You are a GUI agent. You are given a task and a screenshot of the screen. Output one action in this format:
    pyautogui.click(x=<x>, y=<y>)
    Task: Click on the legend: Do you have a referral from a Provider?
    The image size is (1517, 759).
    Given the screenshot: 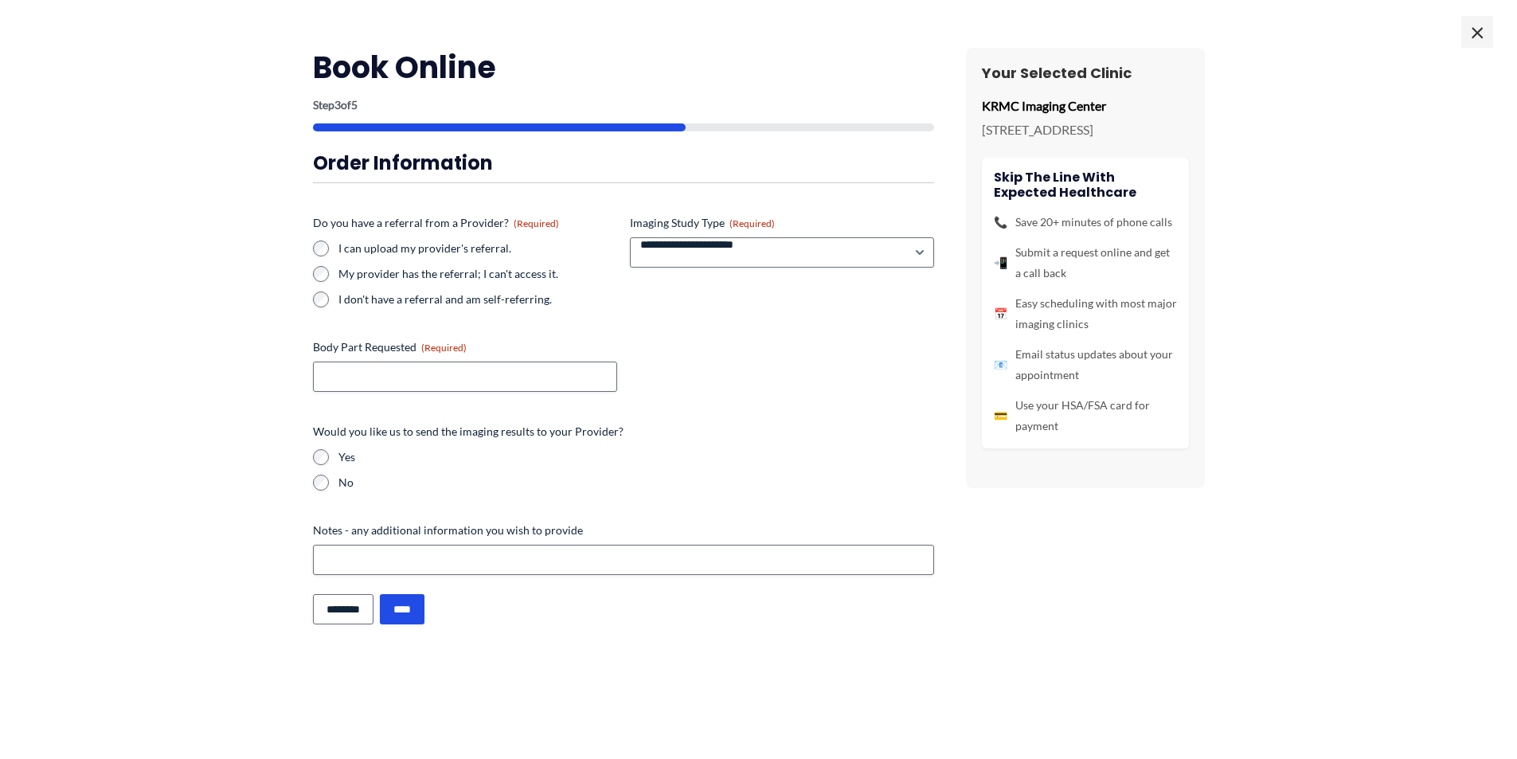 What is the action you would take?
    pyautogui.click(x=435, y=223)
    